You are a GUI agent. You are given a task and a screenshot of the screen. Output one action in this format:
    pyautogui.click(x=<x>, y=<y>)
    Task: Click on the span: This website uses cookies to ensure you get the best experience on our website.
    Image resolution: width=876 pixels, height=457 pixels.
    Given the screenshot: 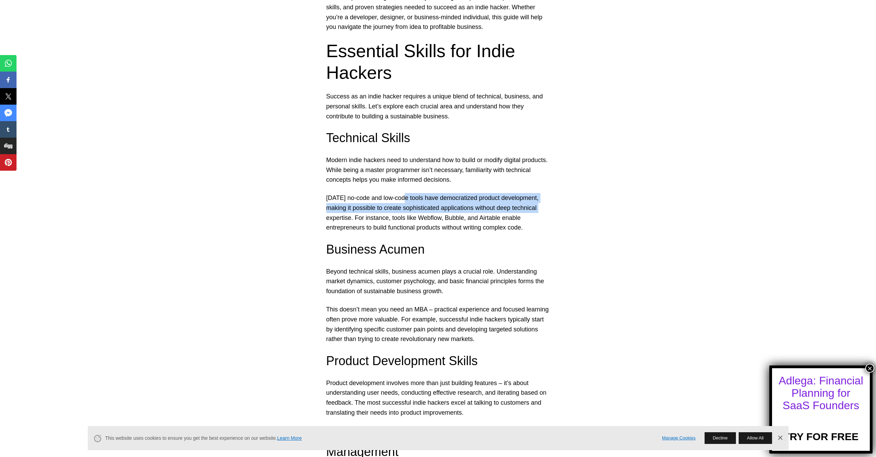 What is the action you would take?
    pyautogui.click(x=379, y=438)
    